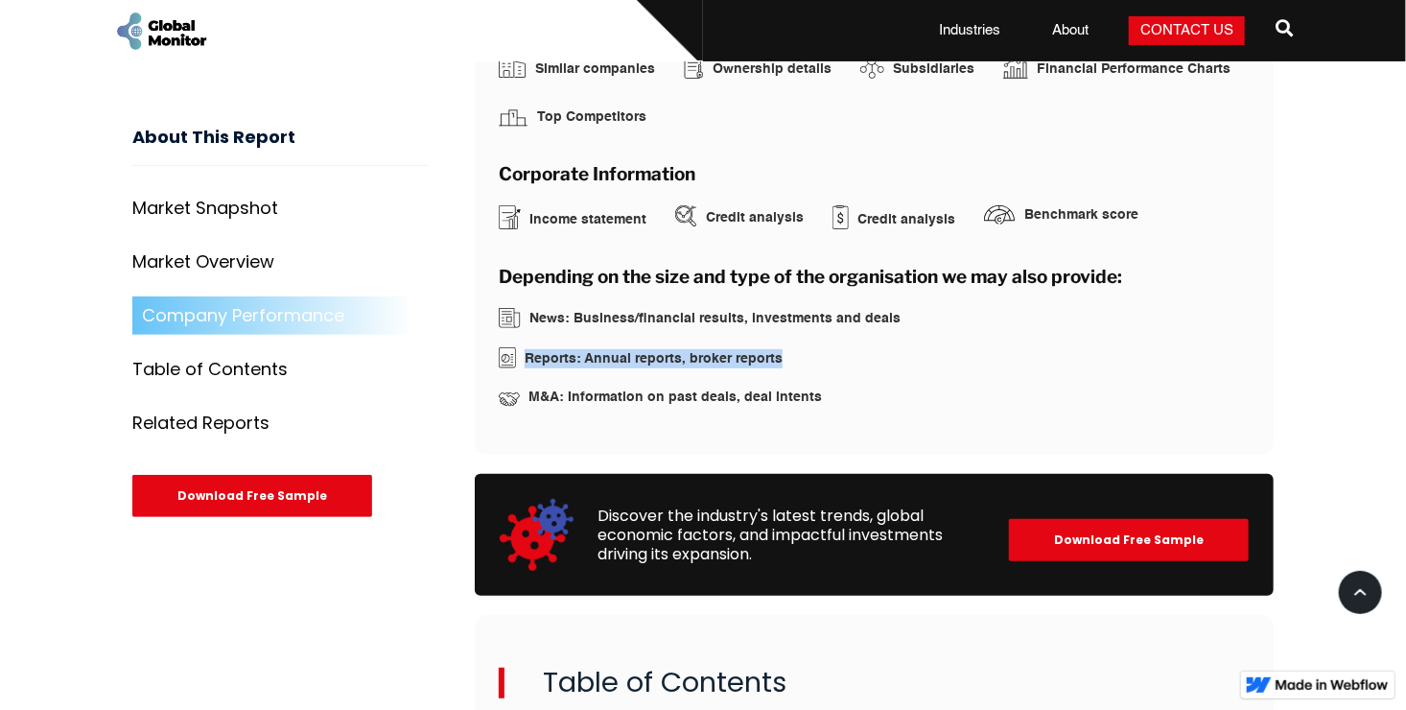 Image resolution: width=1406 pixels, height=710 pixels. I want to click on a: Table of Contents, so click(280, 369).